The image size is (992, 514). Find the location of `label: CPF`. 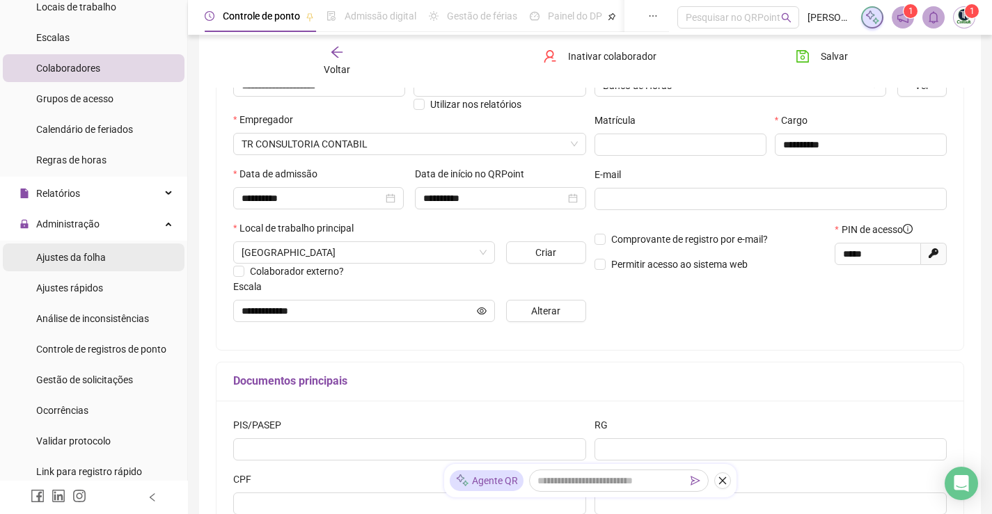

label: CPF is located at coordinates (246, 480).